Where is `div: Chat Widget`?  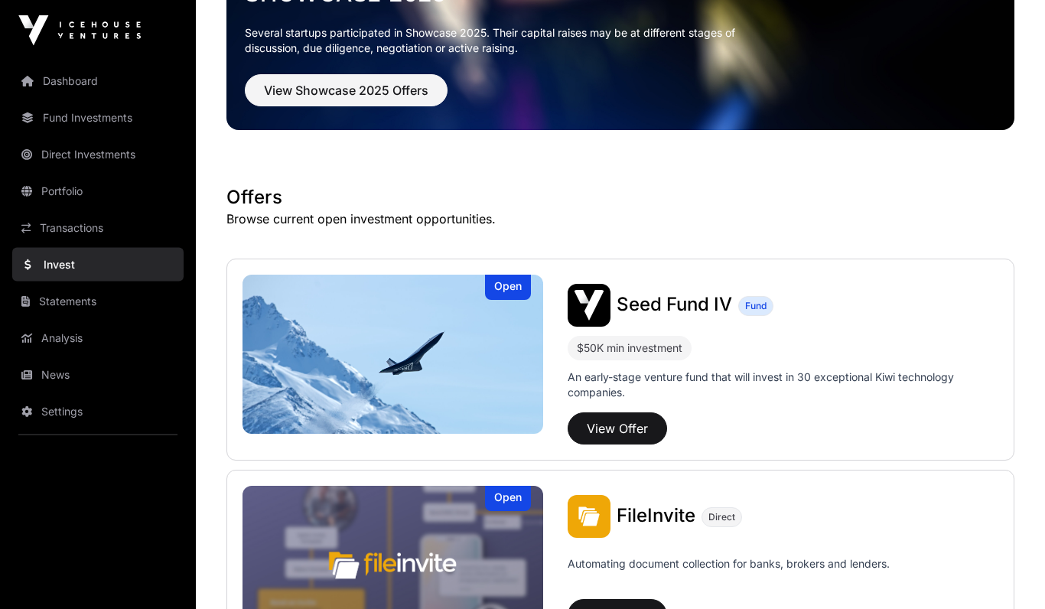
div: Chat Widget is located at coordinates (1007, 572).